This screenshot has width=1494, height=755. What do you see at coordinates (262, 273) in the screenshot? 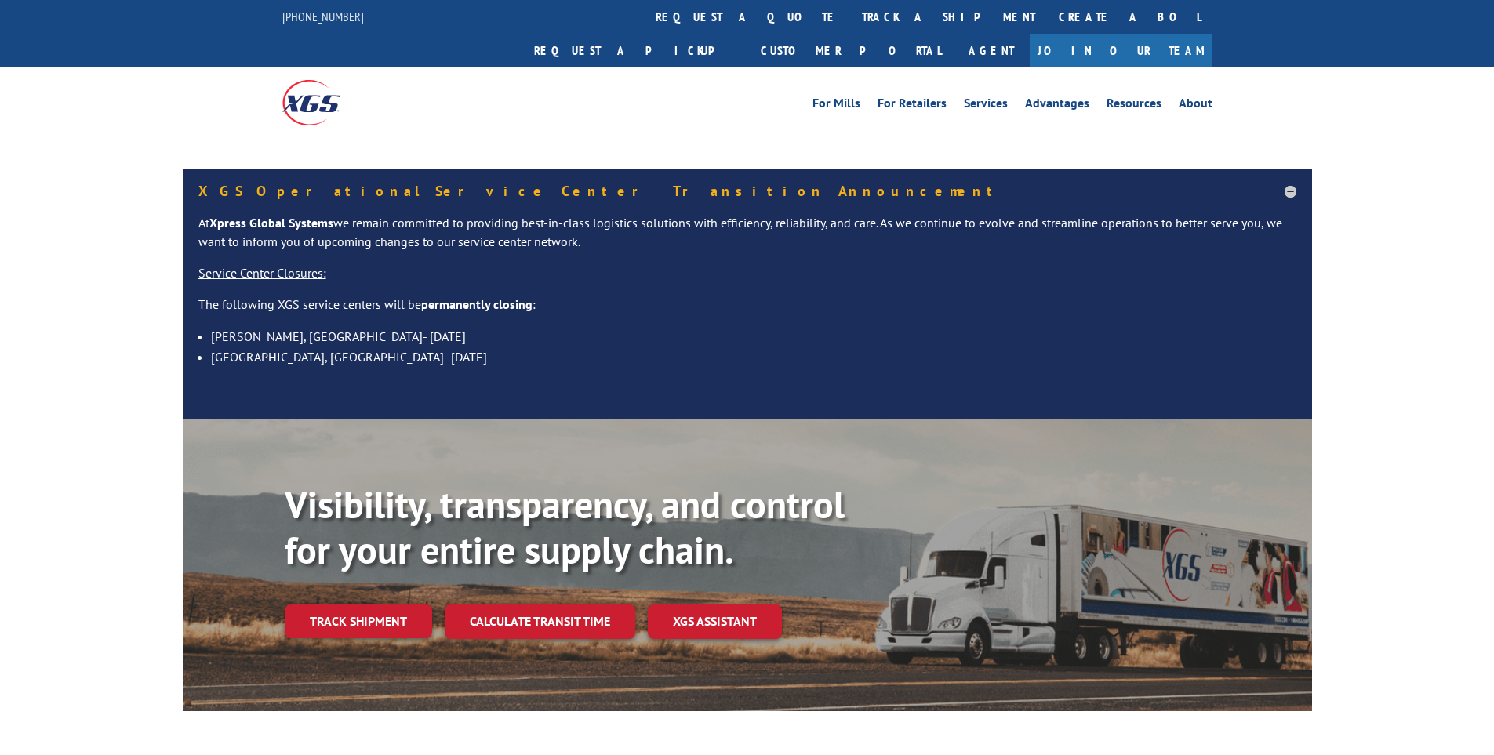
I see `u: Service Center Closures:` at bounding box center [262, 273].